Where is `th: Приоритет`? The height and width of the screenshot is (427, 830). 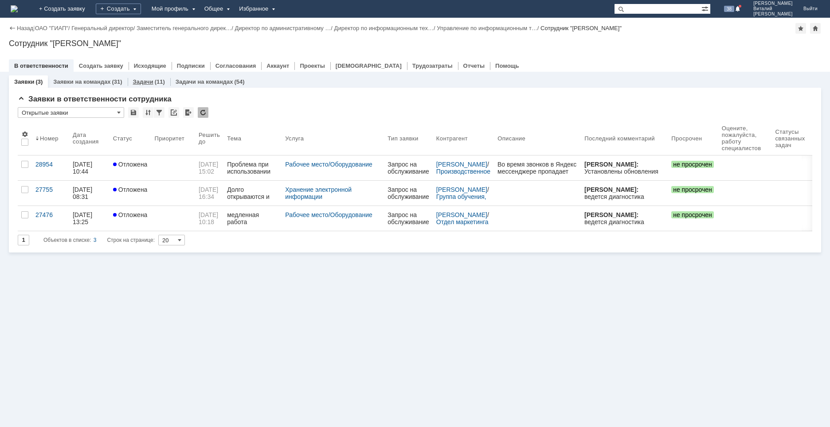
th: Приоритет is located at coordinates (173, 138).